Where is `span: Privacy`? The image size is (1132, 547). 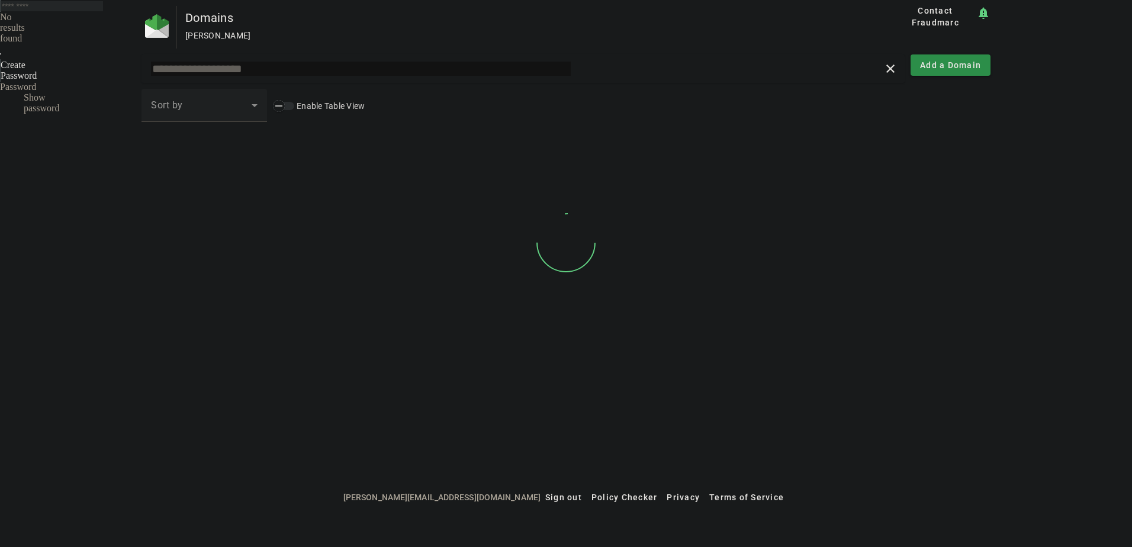
span: Privacy is located at coordinates (683, 497).